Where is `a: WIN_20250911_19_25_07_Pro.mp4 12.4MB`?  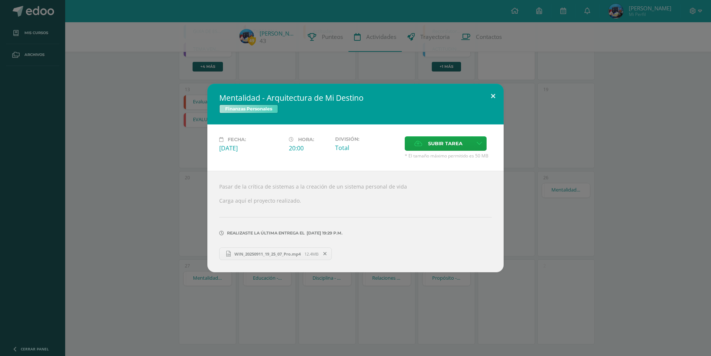
a: WIN_20250911_19_25_07_Pro.mp4 12.4MB is located at coordinates (276, 254).